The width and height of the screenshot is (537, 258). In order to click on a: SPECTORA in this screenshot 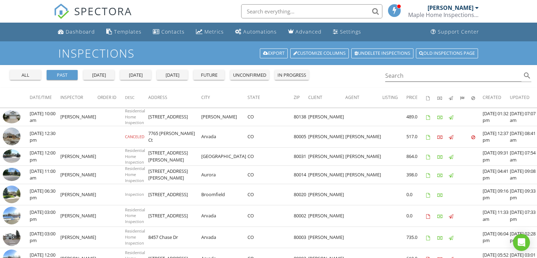, I will do `click(93, 17)`.